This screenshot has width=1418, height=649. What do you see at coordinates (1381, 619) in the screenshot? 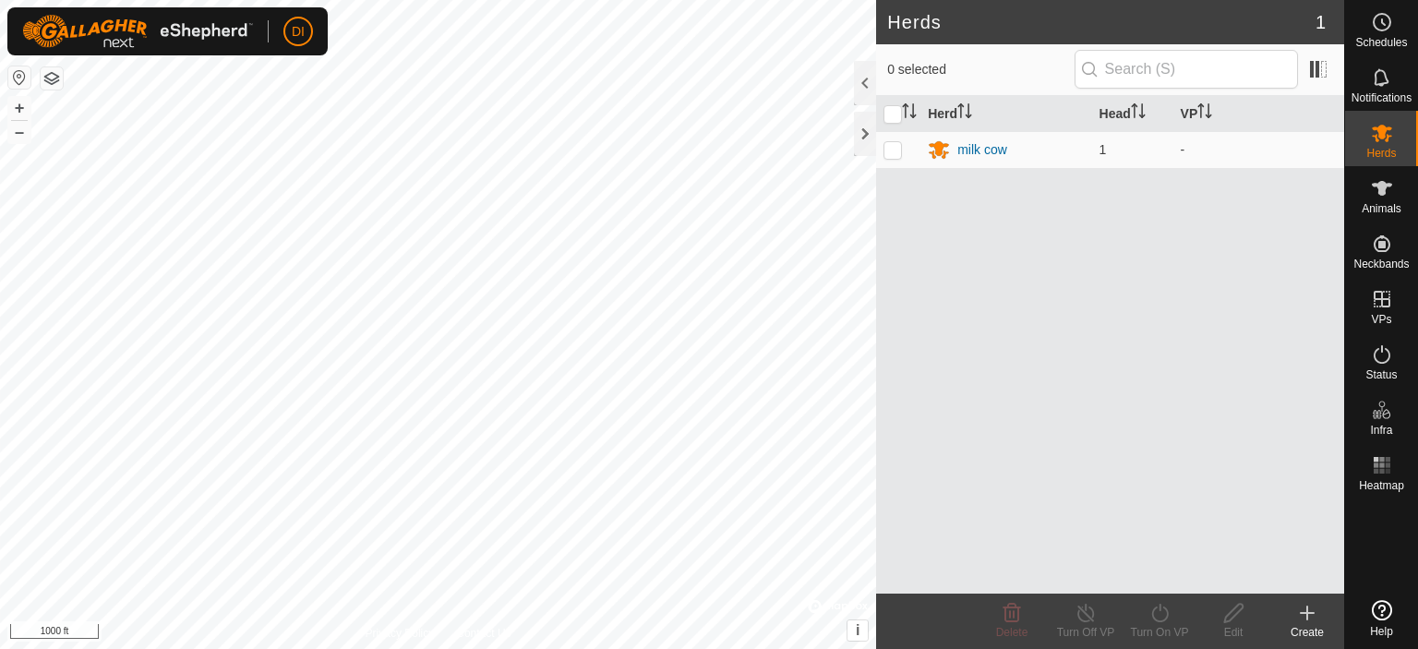
I see `a: Help` at bounding box center [1381, 619].